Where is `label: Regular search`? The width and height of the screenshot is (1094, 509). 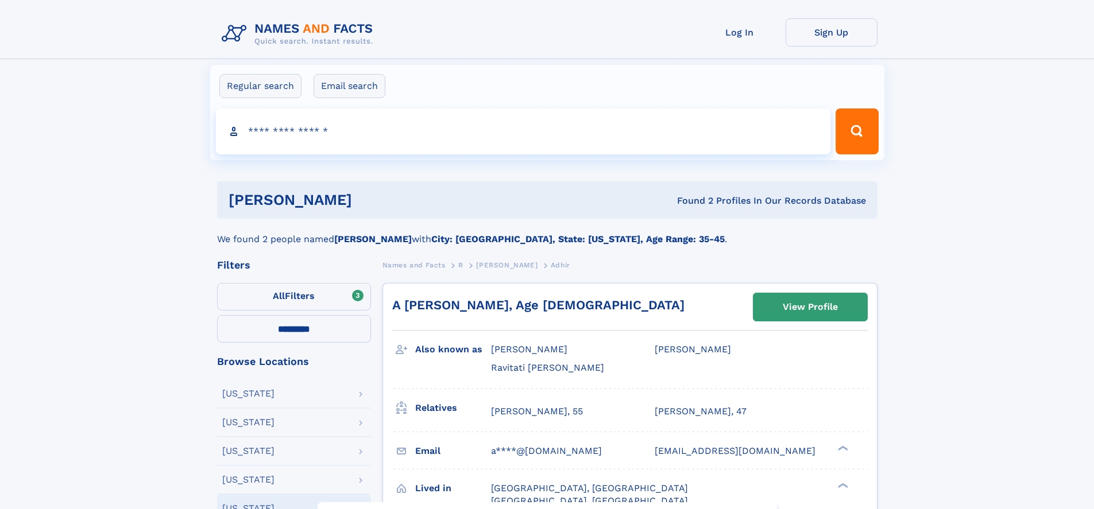 label: Regular search is located at coordinates (260, 86).